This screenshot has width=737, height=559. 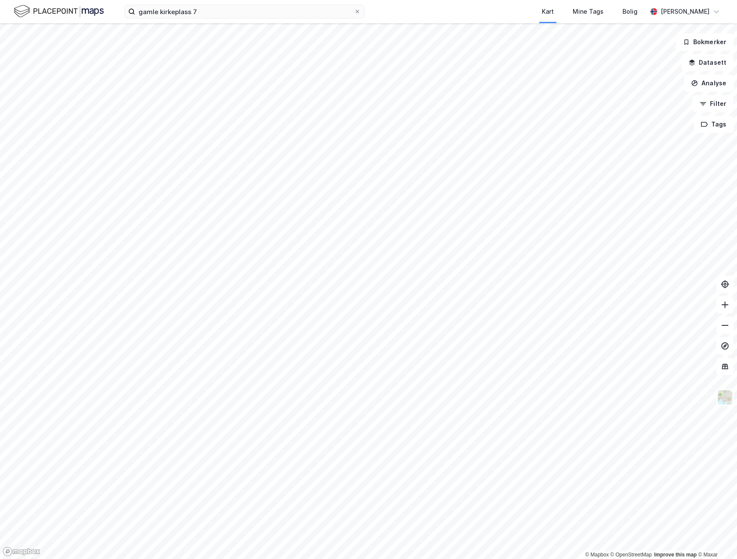 What do you see at coordinates (707, 63) in the screenshot?
I see `button: Datasett` at bounding box center [707, 63].